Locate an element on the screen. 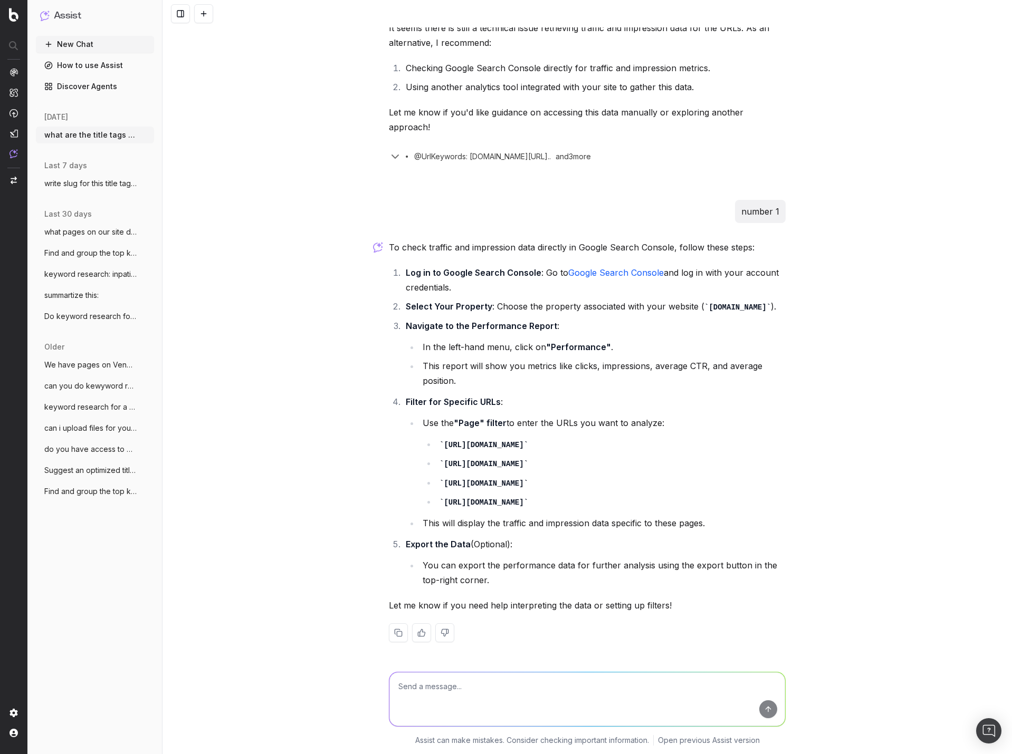 This screenshot has height=754, width=1012. div: Open Intercom Messenger is located at coordinates (989, 731).